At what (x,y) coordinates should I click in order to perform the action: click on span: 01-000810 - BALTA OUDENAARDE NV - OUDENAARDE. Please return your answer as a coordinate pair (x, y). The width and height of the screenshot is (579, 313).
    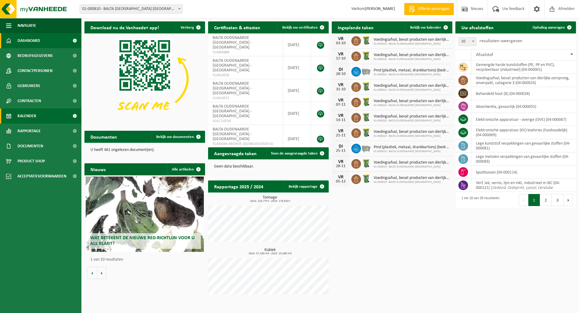
    Looking at the image, I should click on (131, 9).